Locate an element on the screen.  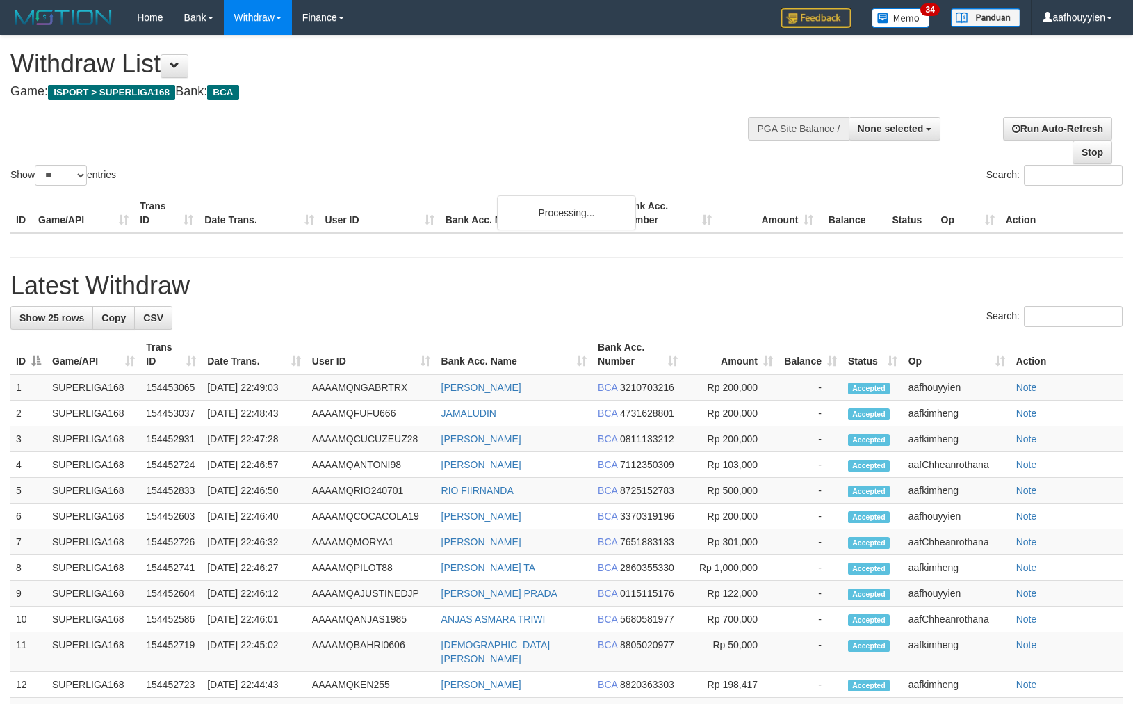
div: PGA Site Balance / is located at coordinates (798, 129).